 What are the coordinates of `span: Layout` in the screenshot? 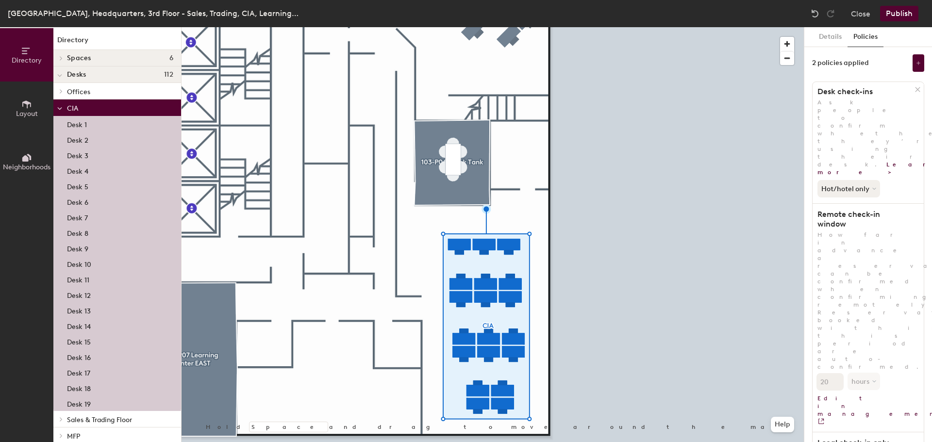 It's located at (27, 114).